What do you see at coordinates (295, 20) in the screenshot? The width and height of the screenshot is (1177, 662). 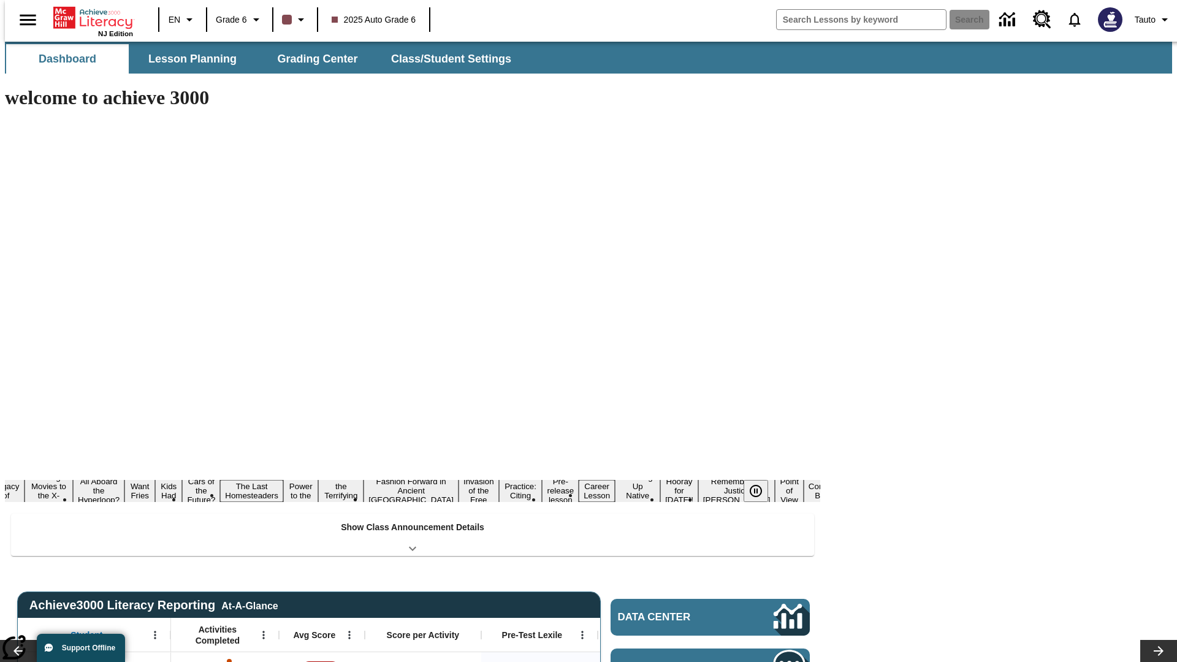 I see `button: Class color is dark brown. Change class color` at bounding box center [295, 20].